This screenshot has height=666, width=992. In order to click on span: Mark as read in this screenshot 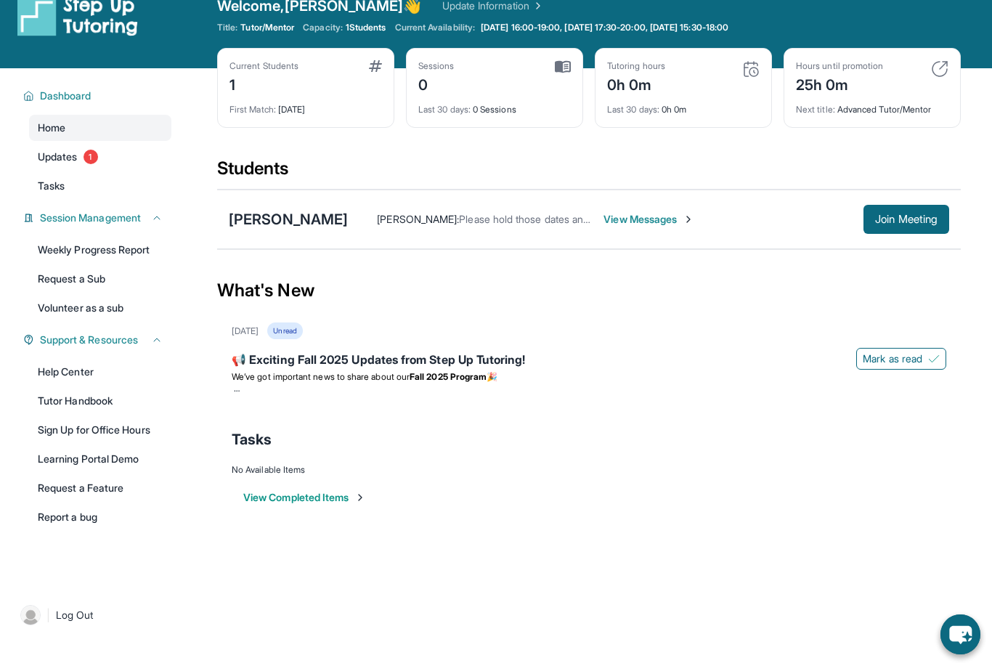, I will do `click(893, 359)`.